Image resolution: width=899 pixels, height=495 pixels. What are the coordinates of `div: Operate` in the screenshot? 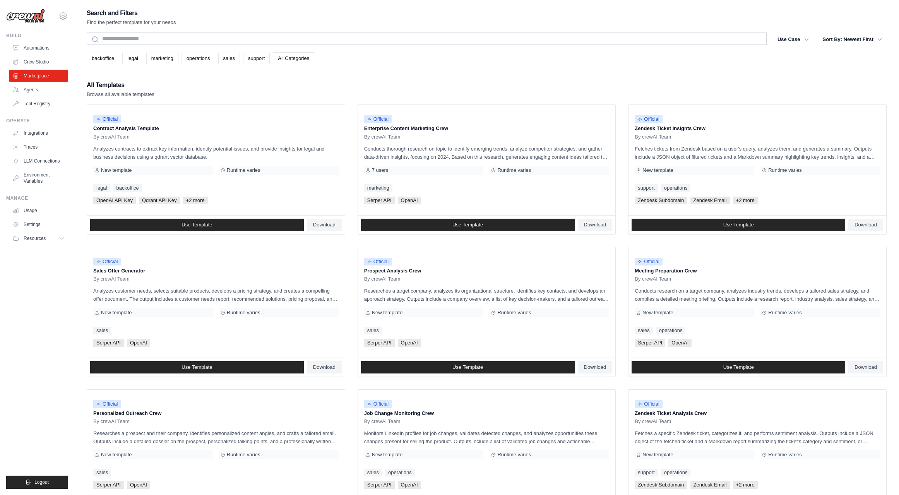 It's located at (37, 121).